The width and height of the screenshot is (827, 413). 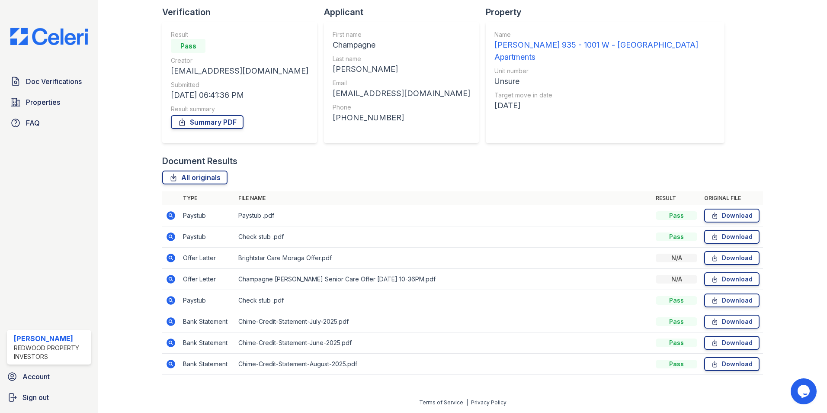 I want to click on td: Chime-Credit-Statement-August-2025.pdf, so click(x=444, y=364).